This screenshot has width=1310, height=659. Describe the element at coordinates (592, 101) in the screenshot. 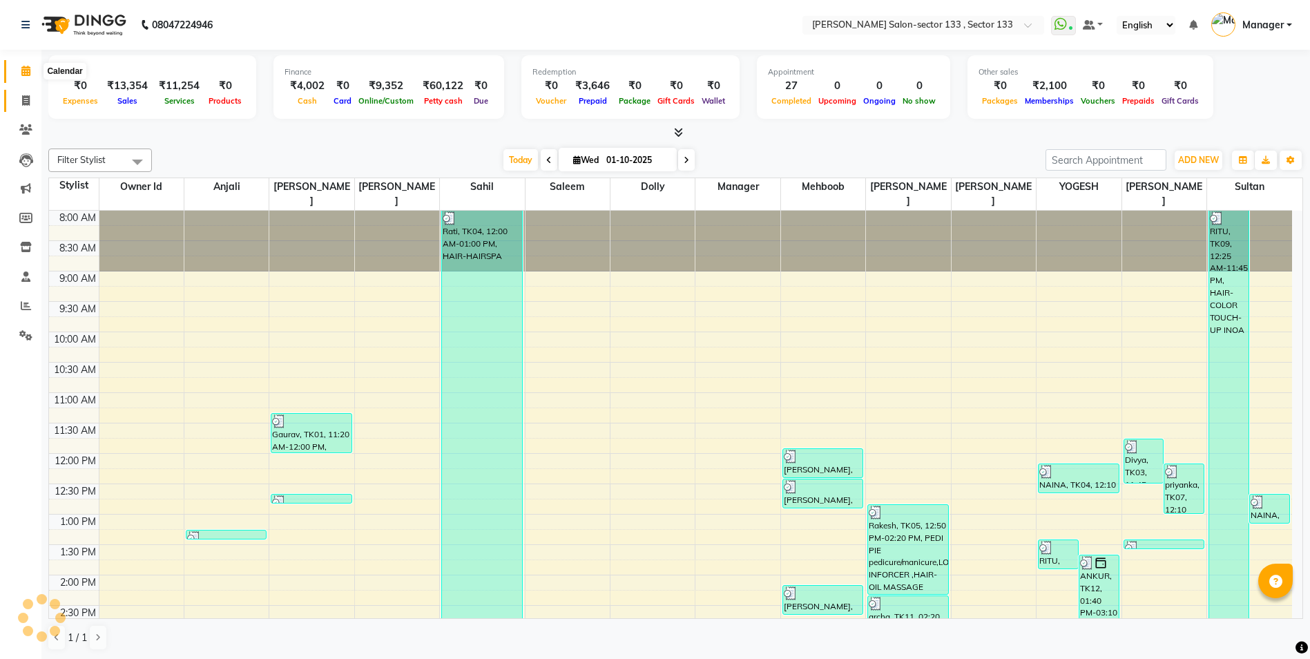

I see `span: Prepaid` at that location.